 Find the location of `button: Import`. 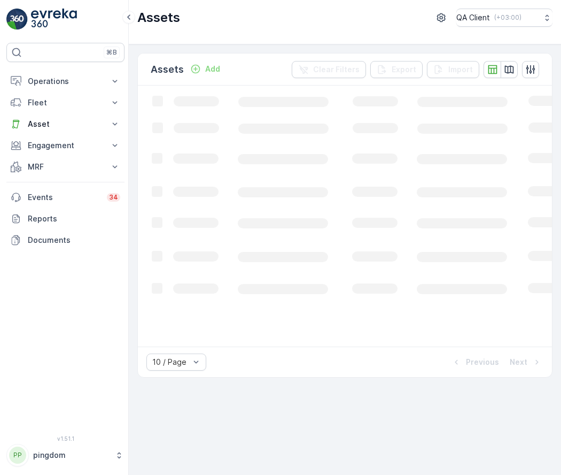

button: Import is located at coordinates (453, 69).